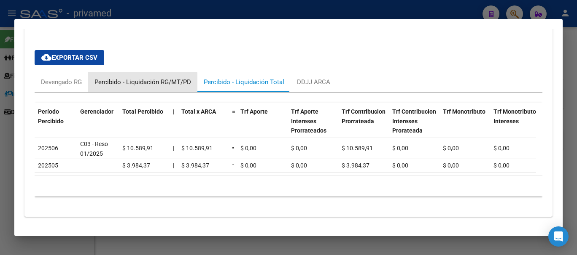 This screenshot has width=577, height=255. What do you see at coordinates (254, 112) in the screenshot?
I see `span: Trf Aporte` at bounding box center [254, 112].